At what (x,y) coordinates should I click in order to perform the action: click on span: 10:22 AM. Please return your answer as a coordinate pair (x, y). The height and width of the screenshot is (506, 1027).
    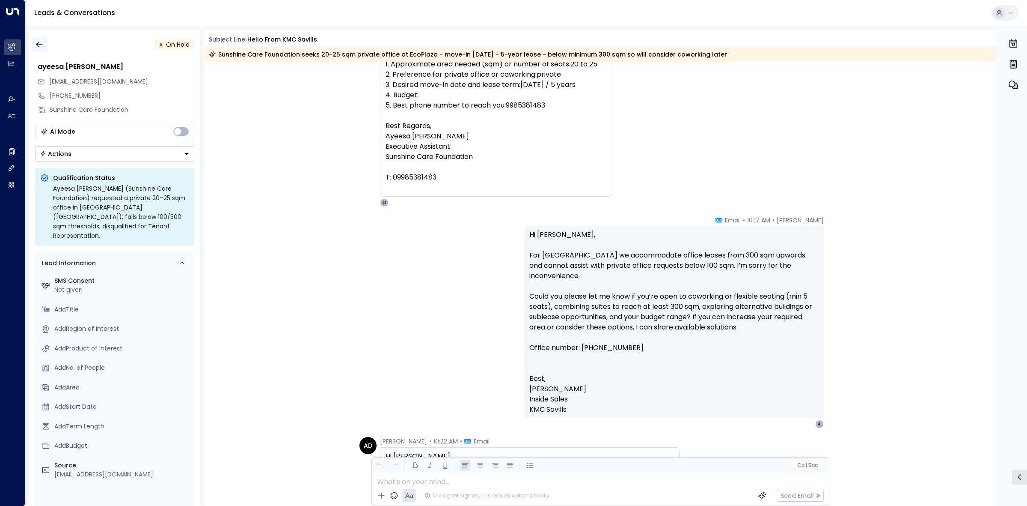
    Looking at the image, I should click on (446, 441).